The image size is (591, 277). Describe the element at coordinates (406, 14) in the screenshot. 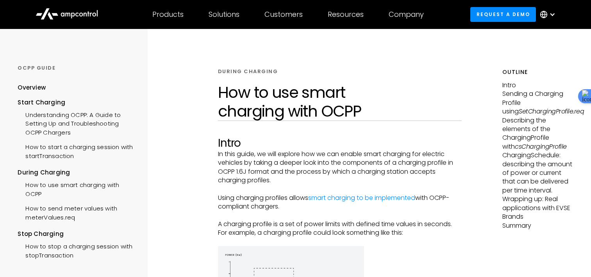

I see `div: Company` at that location.